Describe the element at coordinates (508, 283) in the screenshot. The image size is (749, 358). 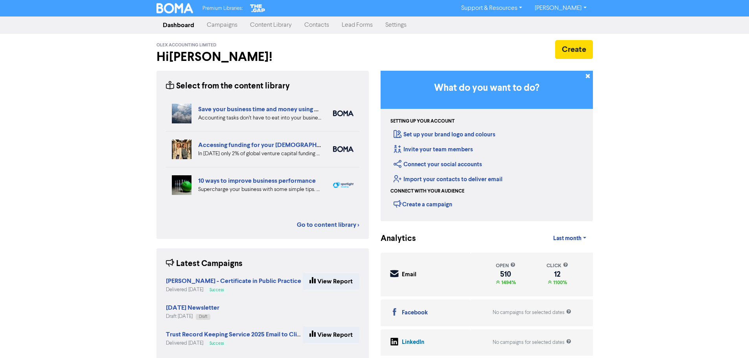
I see `span: 1494%` at that location.